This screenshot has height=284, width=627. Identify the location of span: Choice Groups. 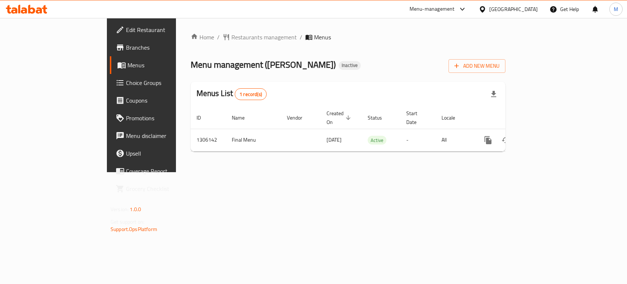
(166, 83).